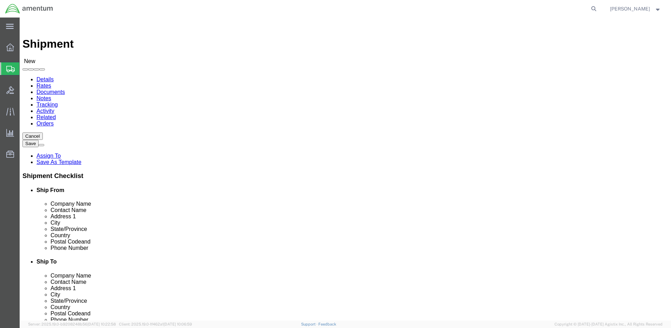 This screenshot has width=671, height=328. What do you see at coordinates (72, 325) in the screenshot?
I see `span: Server: 2025.19.0-b9208248b56` at bounding box center [72, 325].